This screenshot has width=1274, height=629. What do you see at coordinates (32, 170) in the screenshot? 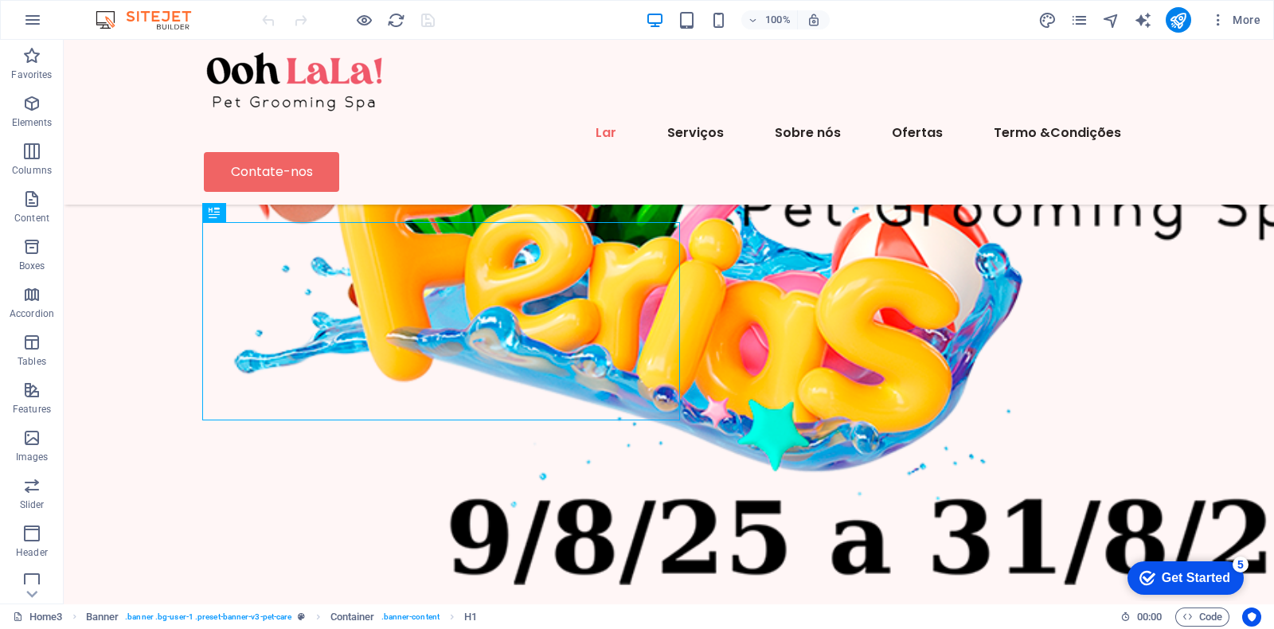
I see `p: Columns` at bounding box center [32, 170].